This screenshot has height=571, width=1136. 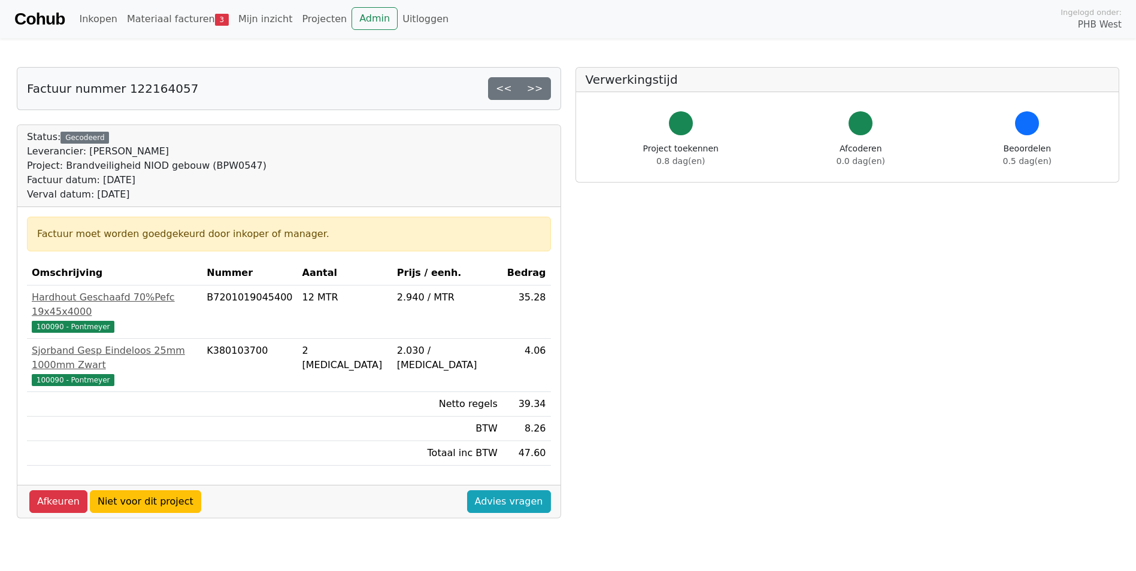 I want to click on div: Factuur moet worden goedgekeurd door inkoper of manager., so click(x=289, y=234).